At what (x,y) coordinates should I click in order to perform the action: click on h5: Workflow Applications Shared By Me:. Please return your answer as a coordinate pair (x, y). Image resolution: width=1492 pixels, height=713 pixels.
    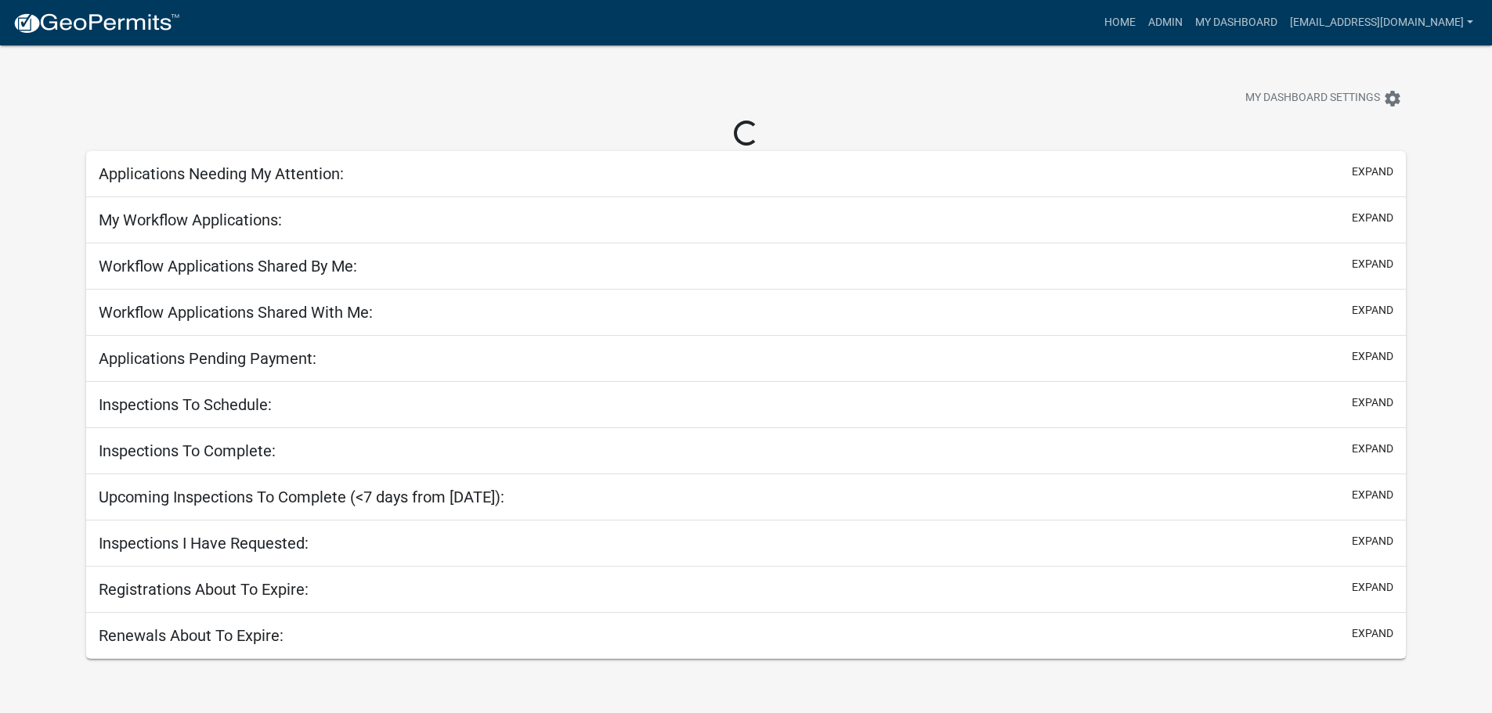
    Looking at the image, I should click on (228, 266).